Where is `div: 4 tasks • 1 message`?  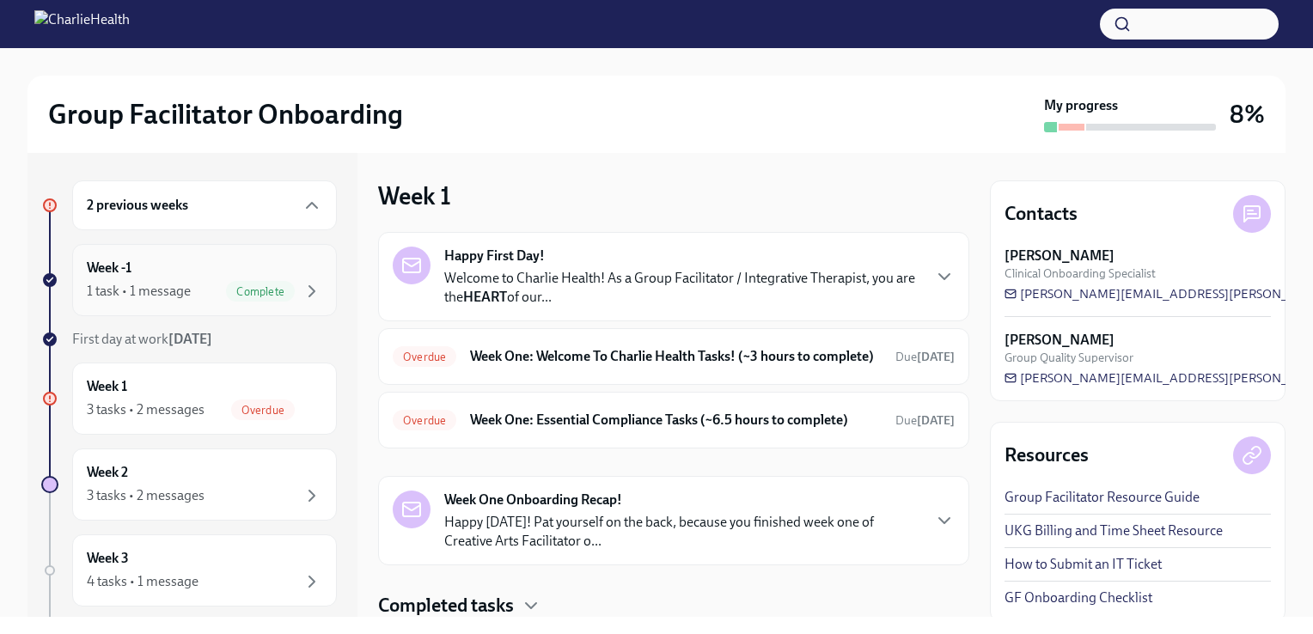
div: 4 tasks • 1 message is located at coordinates (143, 582).